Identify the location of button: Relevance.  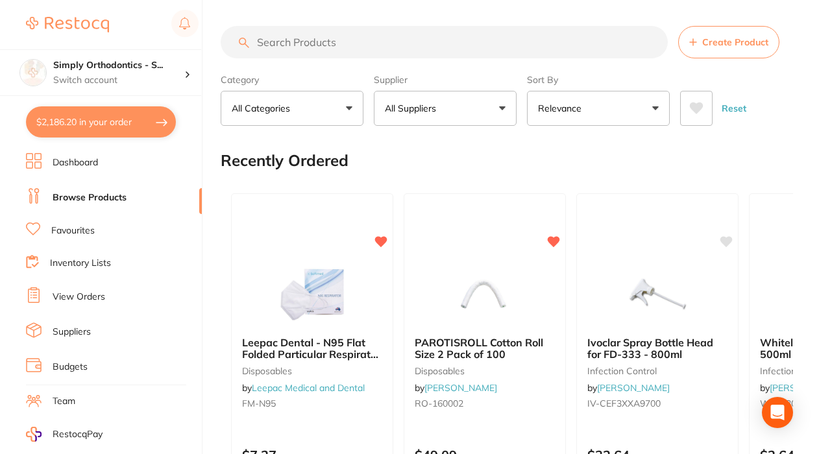
(599, 108).